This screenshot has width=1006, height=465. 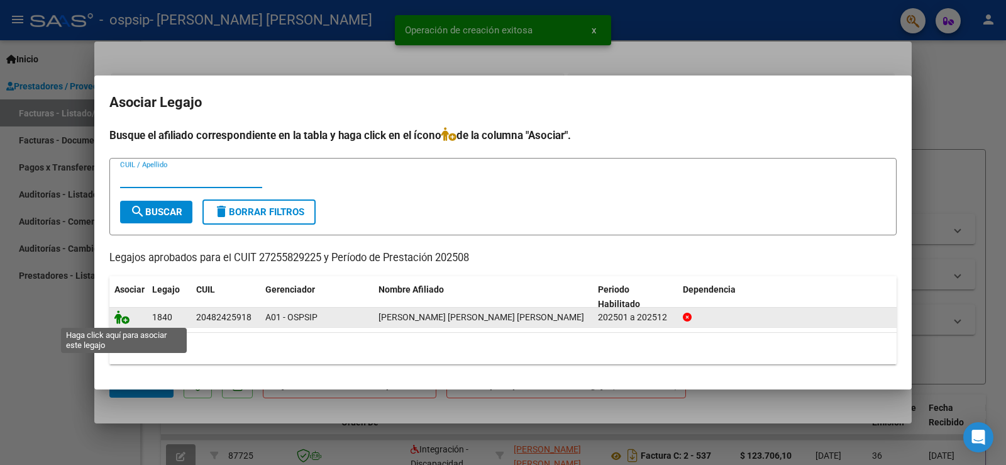 What do you see at coordinates (138, 211) in the screenshot?
I see `mat-icon: search` at bounding box center [138, 211].